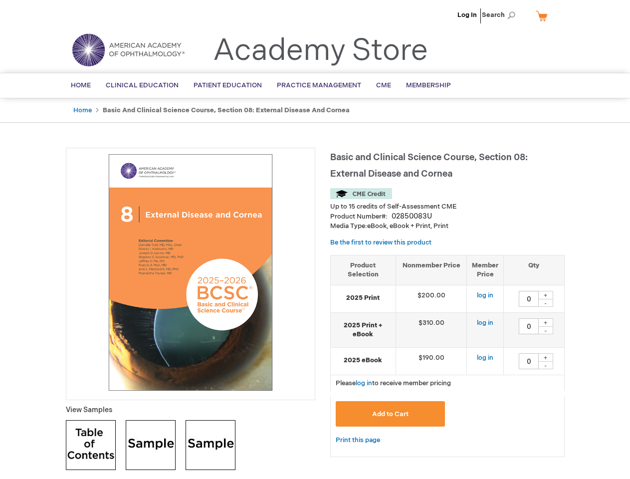  Describe the element at coordinates (363, 360) in the screenshot. I see `strong: 2025 eBook` at that location.